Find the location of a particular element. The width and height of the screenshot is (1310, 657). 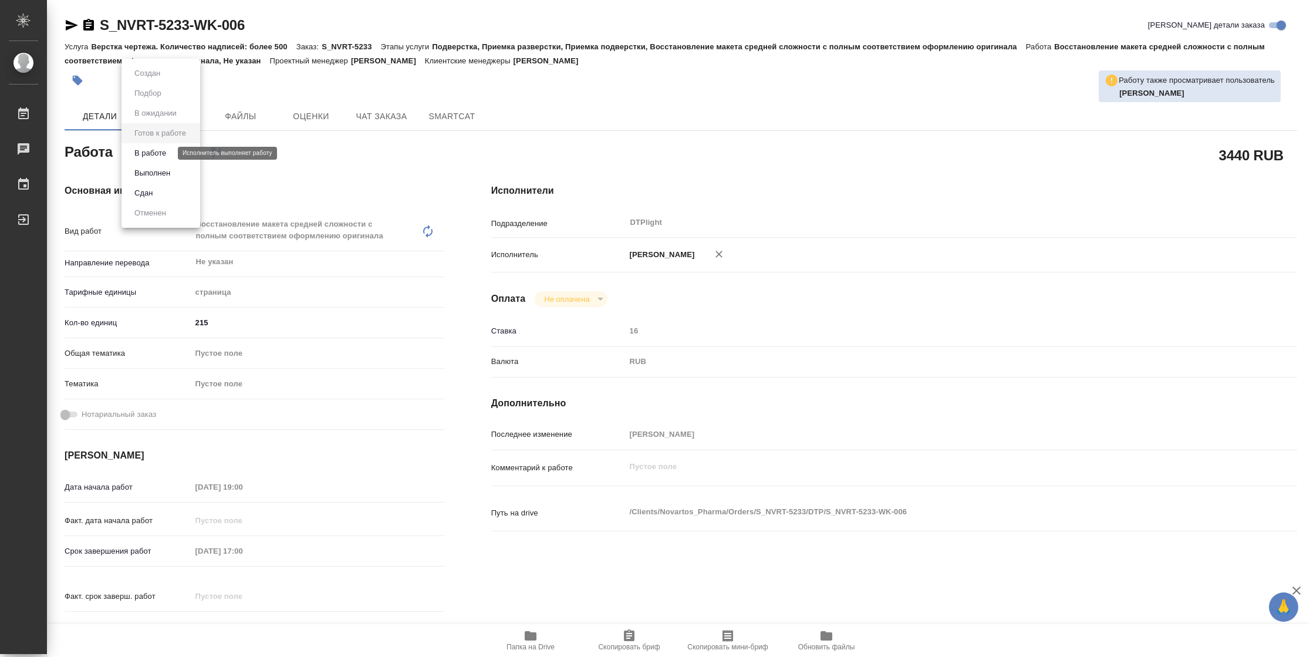

button: Готов к работе is located at coordinates (160, 133).